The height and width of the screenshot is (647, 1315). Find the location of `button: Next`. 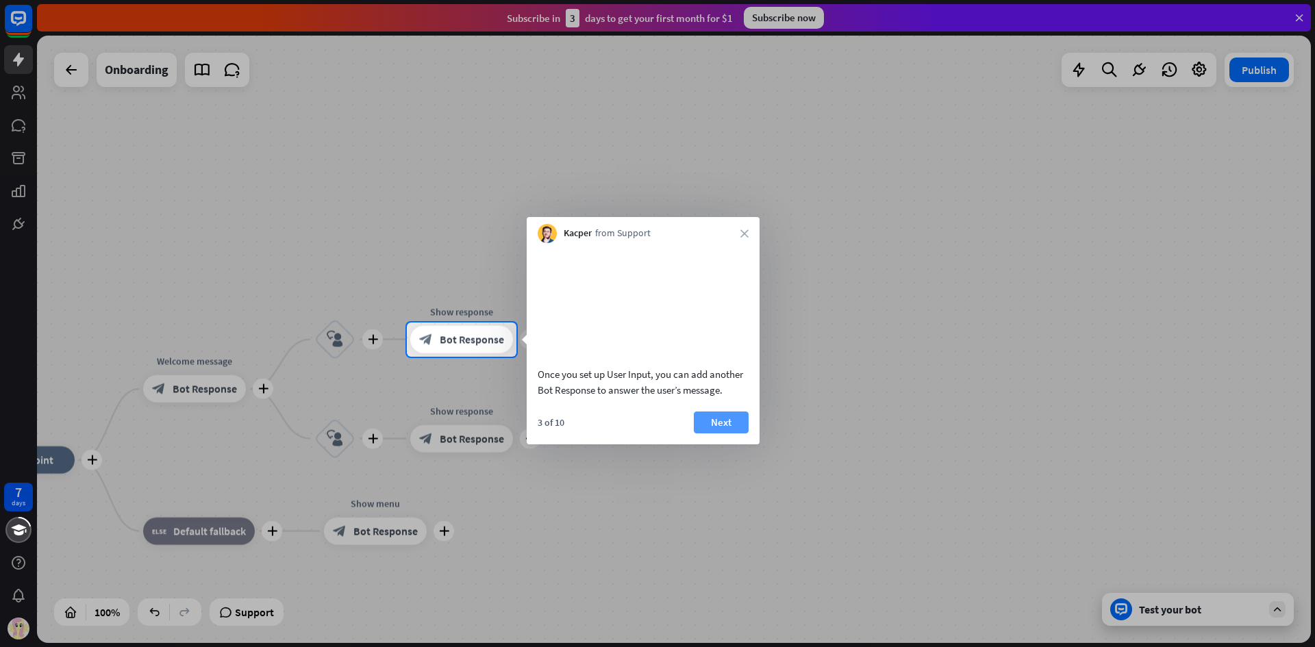

button: Next is located at coordinates (721, 423).